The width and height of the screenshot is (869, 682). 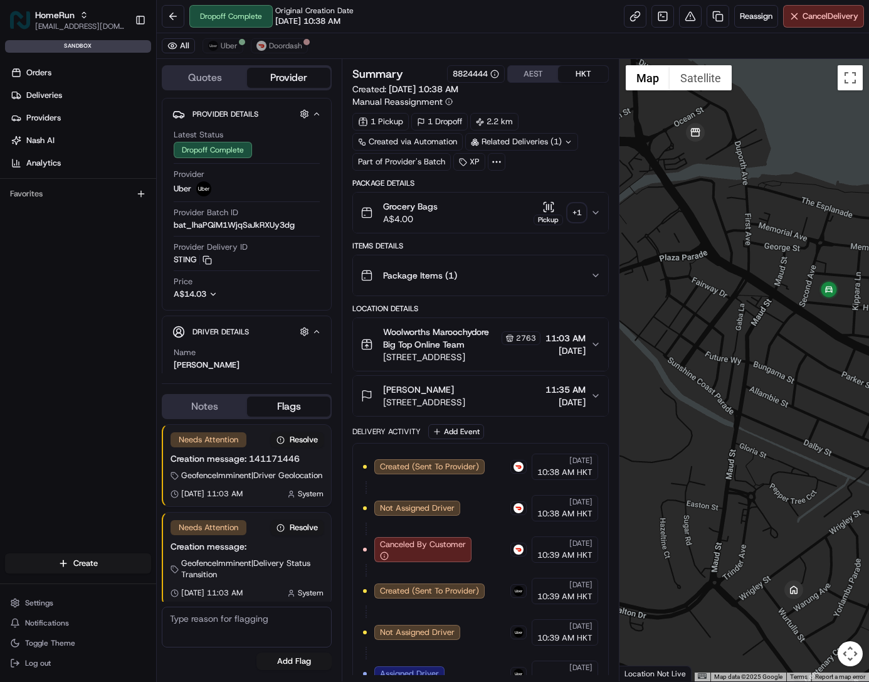 I want to click on img: Google, so click(x=643, y=673).